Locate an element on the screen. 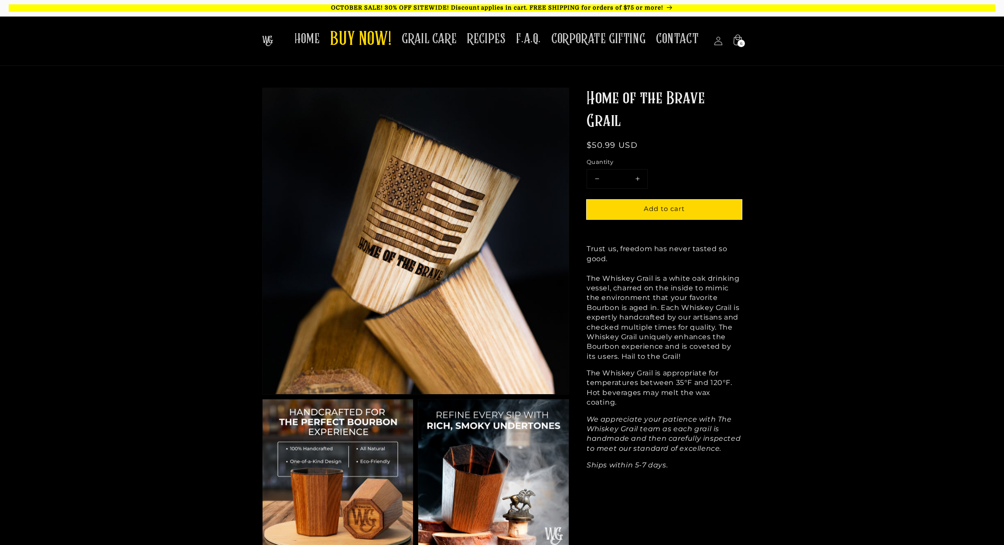 The image size is (1004, 545). a: CONTACT is located at coordinates (678, 39).